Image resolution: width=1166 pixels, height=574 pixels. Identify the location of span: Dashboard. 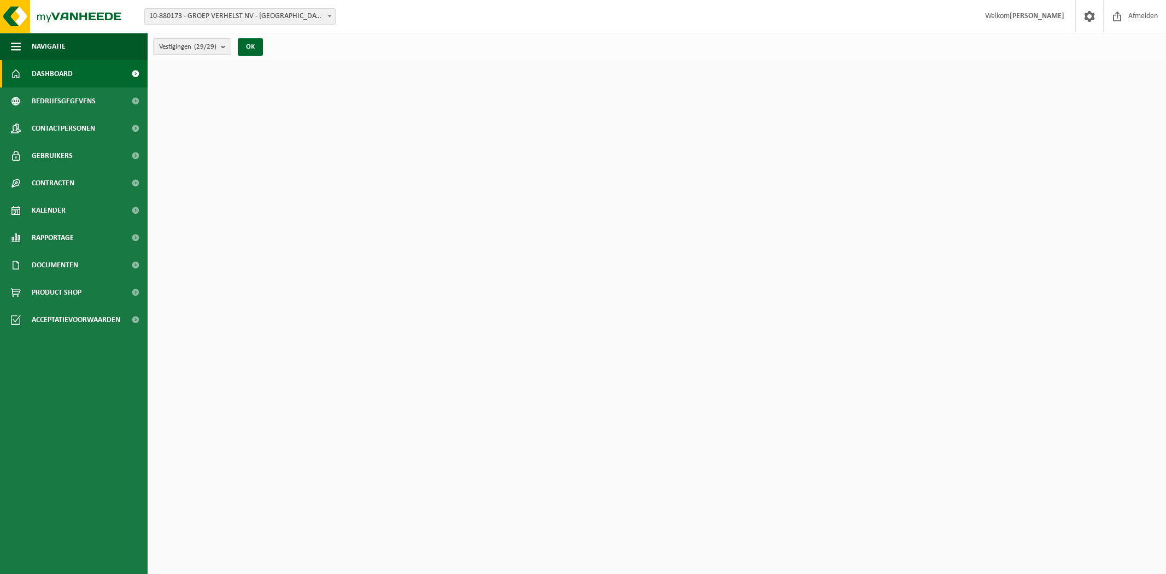
(52, 74).